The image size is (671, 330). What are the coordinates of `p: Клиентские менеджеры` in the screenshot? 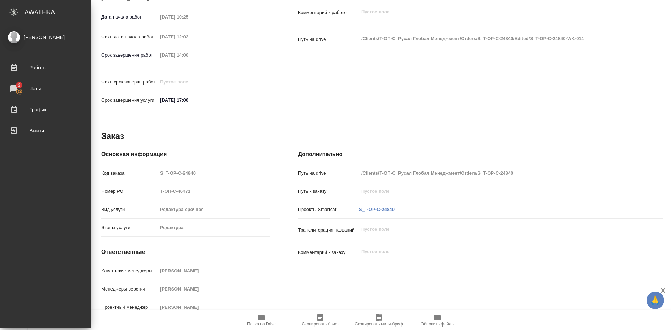 It's located at (129, 271).